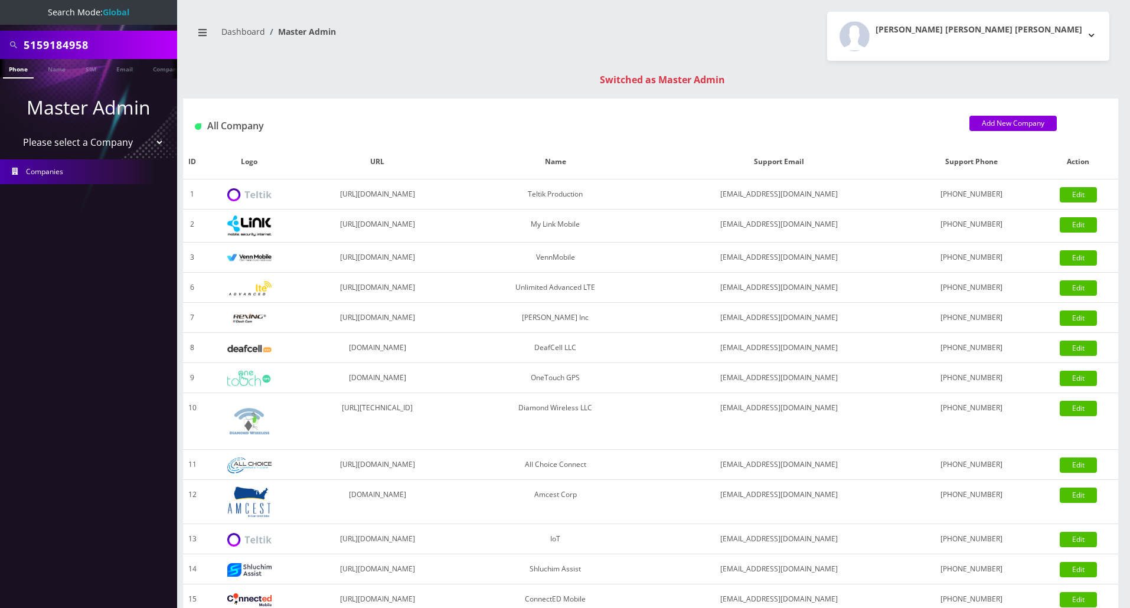  What do you see at coordinates (57, 68) in the screenshot?
I see `a: Name` at bounding box center [57, 68].